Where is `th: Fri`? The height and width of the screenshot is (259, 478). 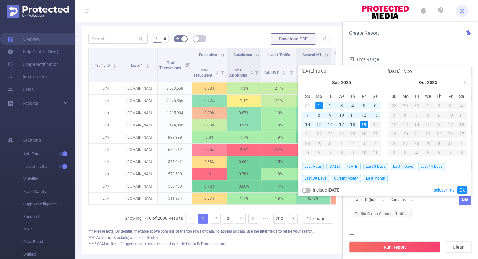
th: Fri is located at coordinates (450, 96).